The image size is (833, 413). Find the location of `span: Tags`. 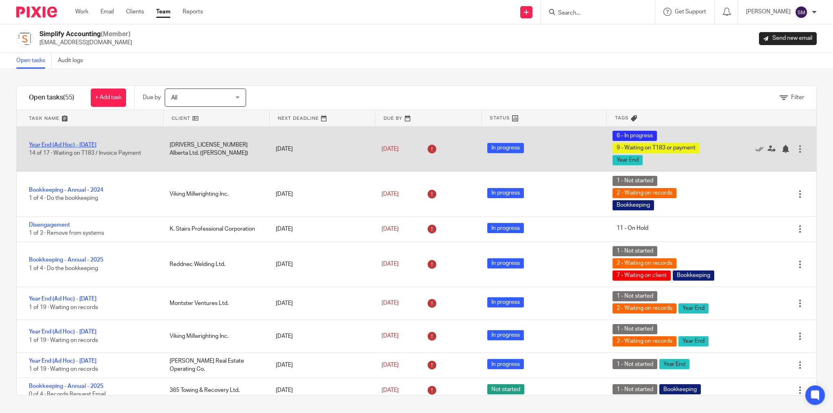

span: Tags is located at coordinates (622, 118).